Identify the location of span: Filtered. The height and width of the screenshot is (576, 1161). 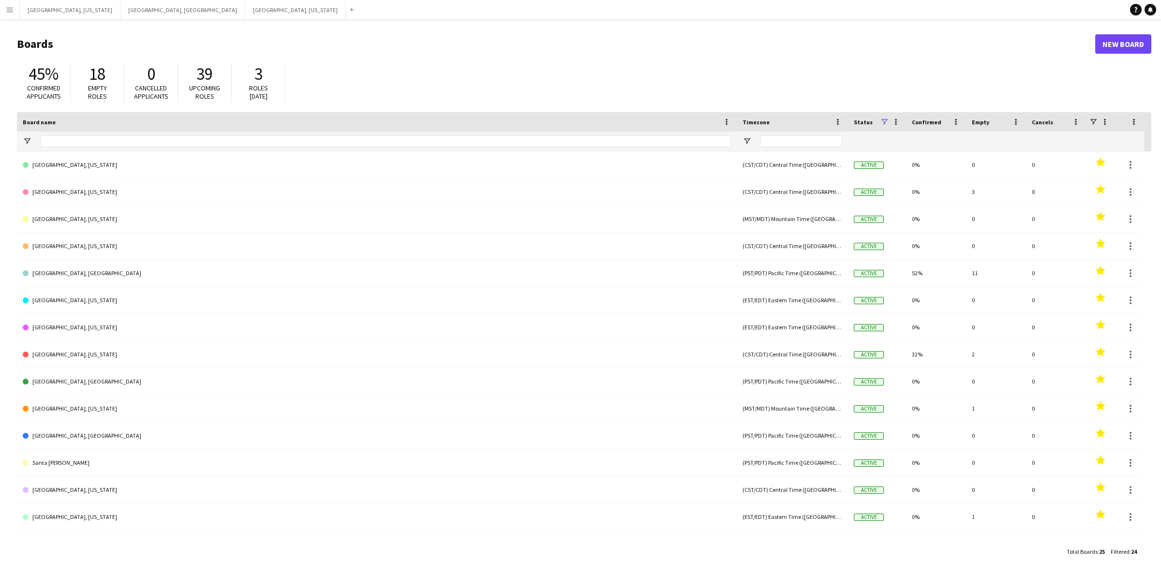
(1120, 551).